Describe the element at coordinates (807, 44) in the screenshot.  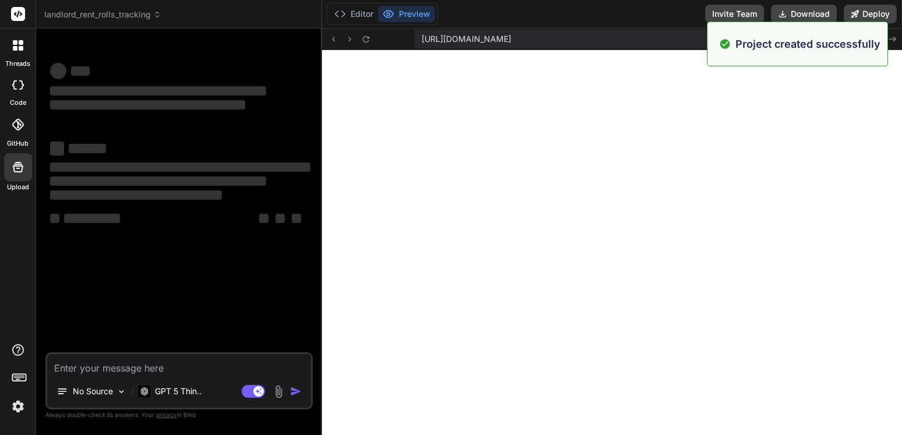
I see `p: Project created successfully` at that location.